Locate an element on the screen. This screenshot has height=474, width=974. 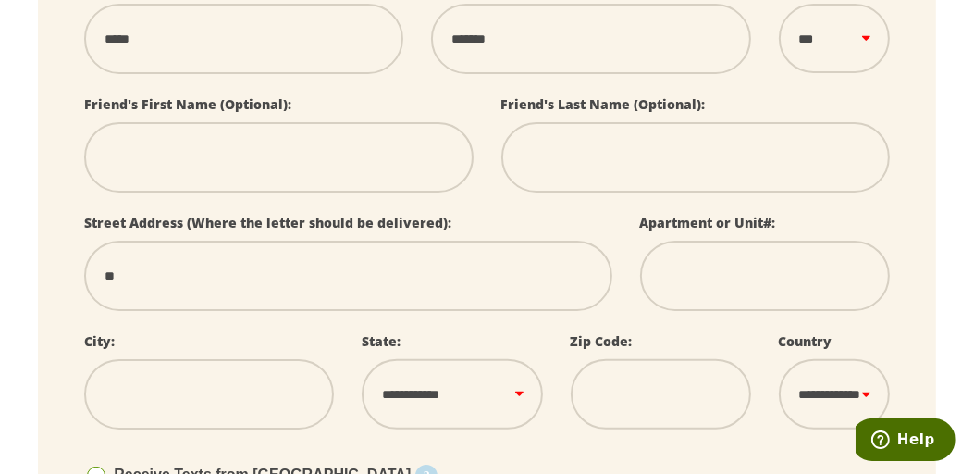
label: Friend's First Name (Optional): is located at coordinates (188, 104).